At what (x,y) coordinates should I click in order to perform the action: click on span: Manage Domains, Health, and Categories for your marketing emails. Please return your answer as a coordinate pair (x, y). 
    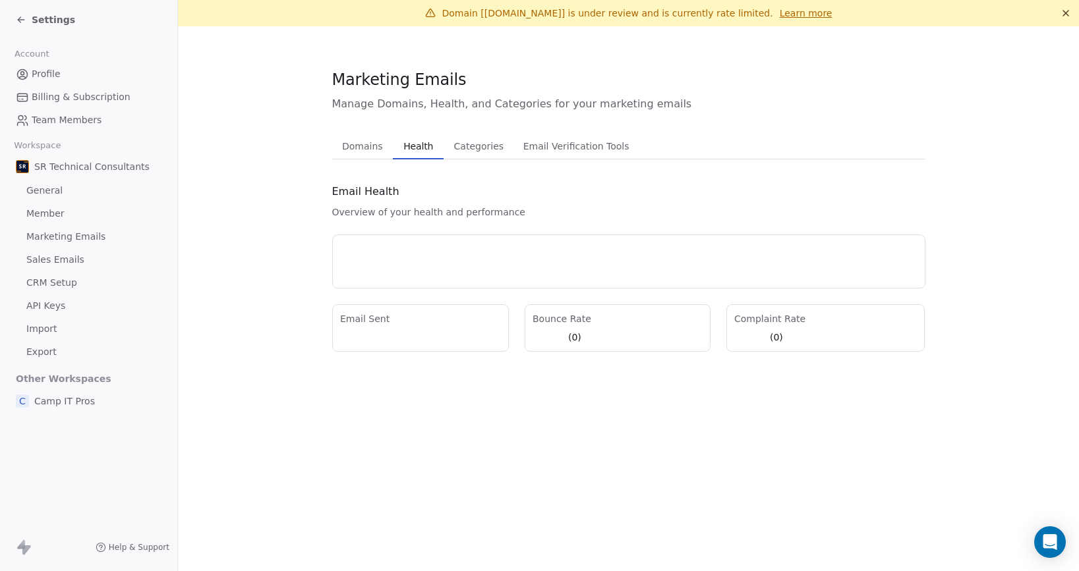
    Looking at the image, I should click on (629, 104).